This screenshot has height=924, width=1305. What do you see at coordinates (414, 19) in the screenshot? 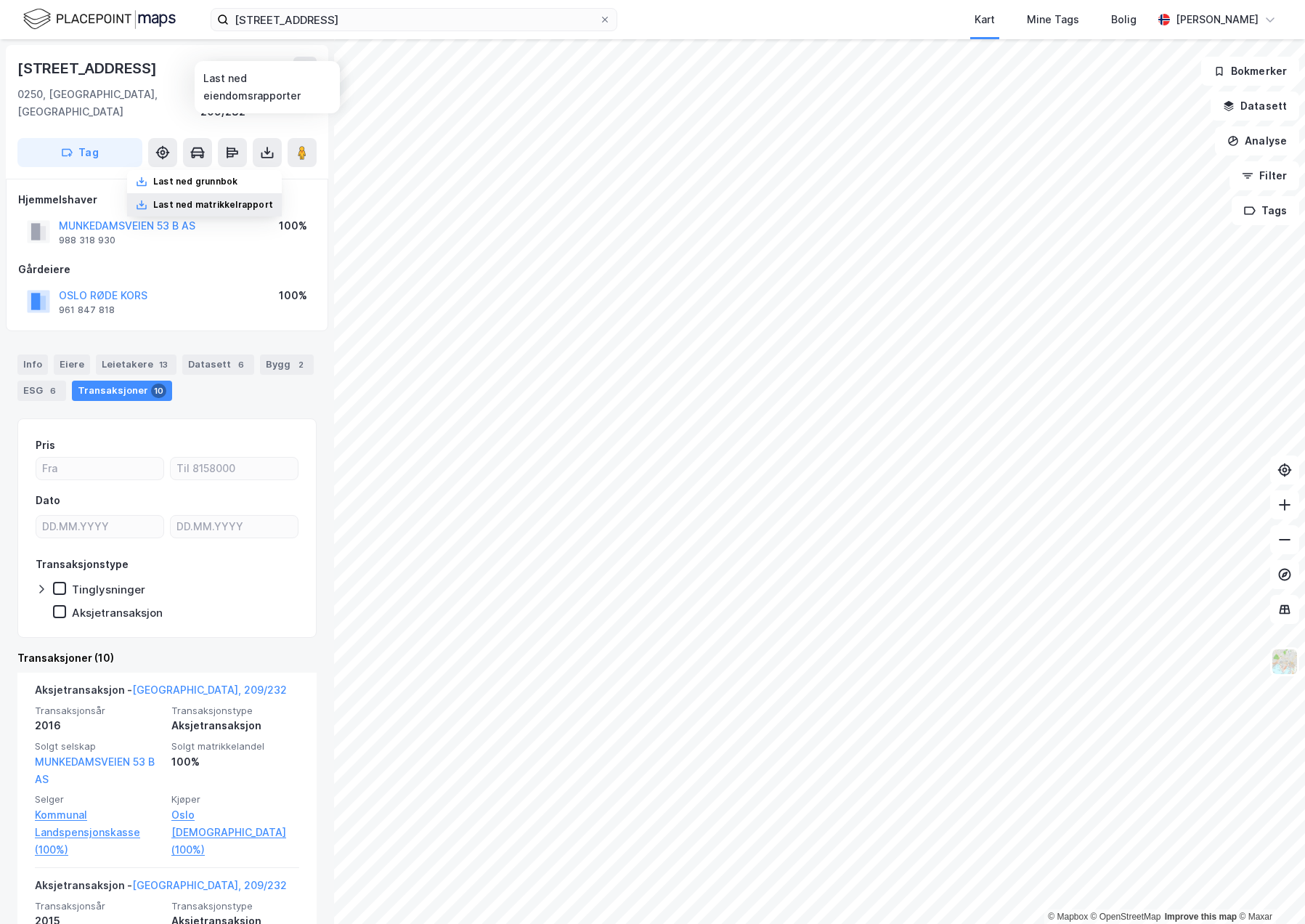
I see `input: Søk på adresse, matrikkel, gårdeiere, leietakere eller personer` at bounding box center [414, 19].